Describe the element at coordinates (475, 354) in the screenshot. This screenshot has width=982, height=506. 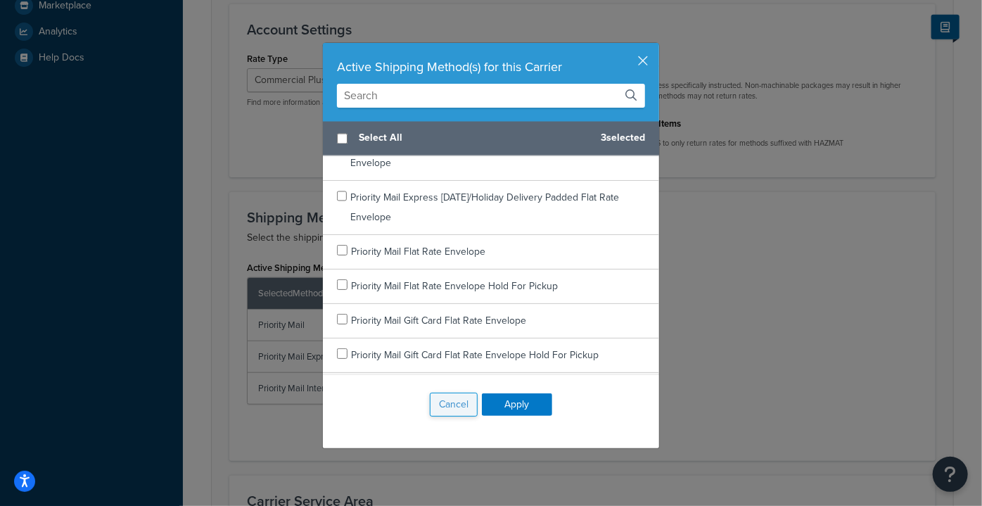
I see `span: Priority Mail Gift Card Flat Rate Envelope Hold For Pickup` at that location.